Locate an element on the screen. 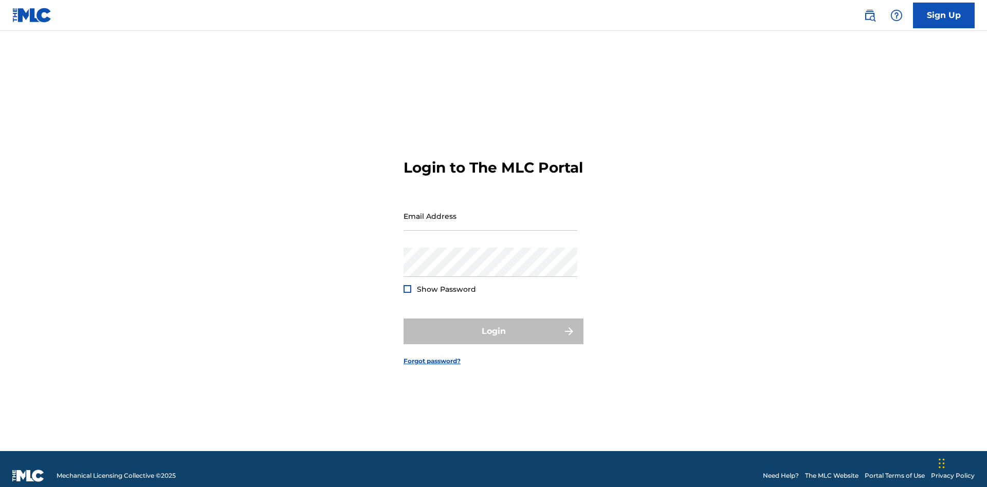  div: Chat Widget is located at coordinates (961, 463).